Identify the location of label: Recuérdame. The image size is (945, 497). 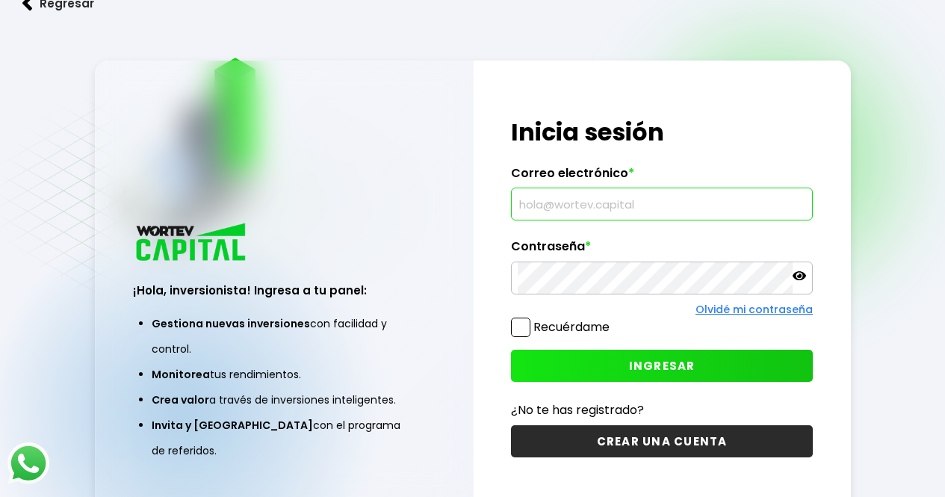
(571, 326).